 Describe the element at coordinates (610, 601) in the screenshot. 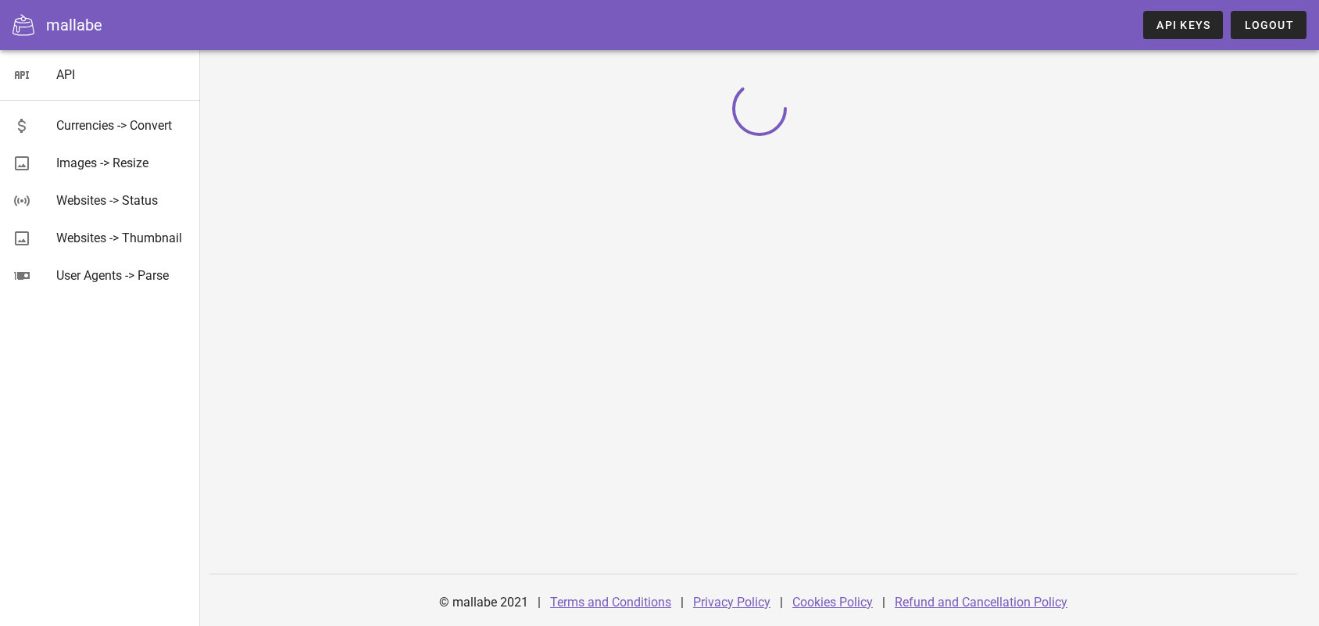

I see `a: Terms and Conditions` at that location.